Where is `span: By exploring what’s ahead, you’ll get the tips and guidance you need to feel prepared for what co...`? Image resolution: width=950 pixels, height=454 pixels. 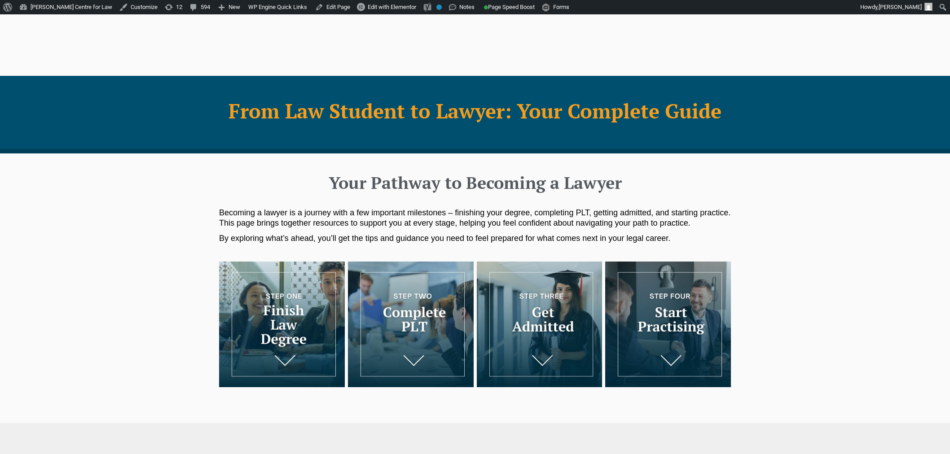 span: By exploring what’s ahead, you’ll get the tips and guidance you need to feel prepared for what co... is located at coordinates (445, 238).